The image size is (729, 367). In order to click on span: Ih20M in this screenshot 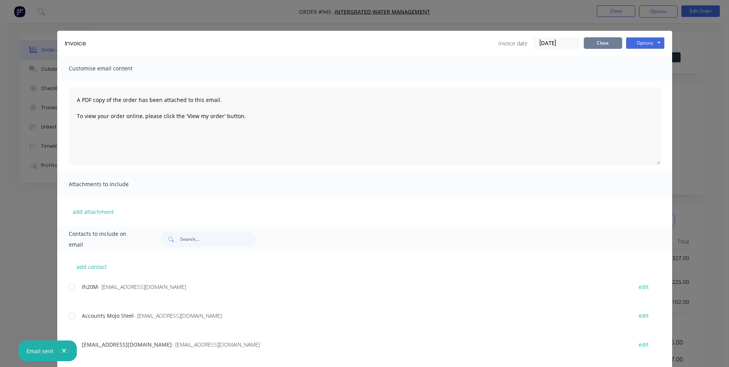, I will do `click(90, 286)`.